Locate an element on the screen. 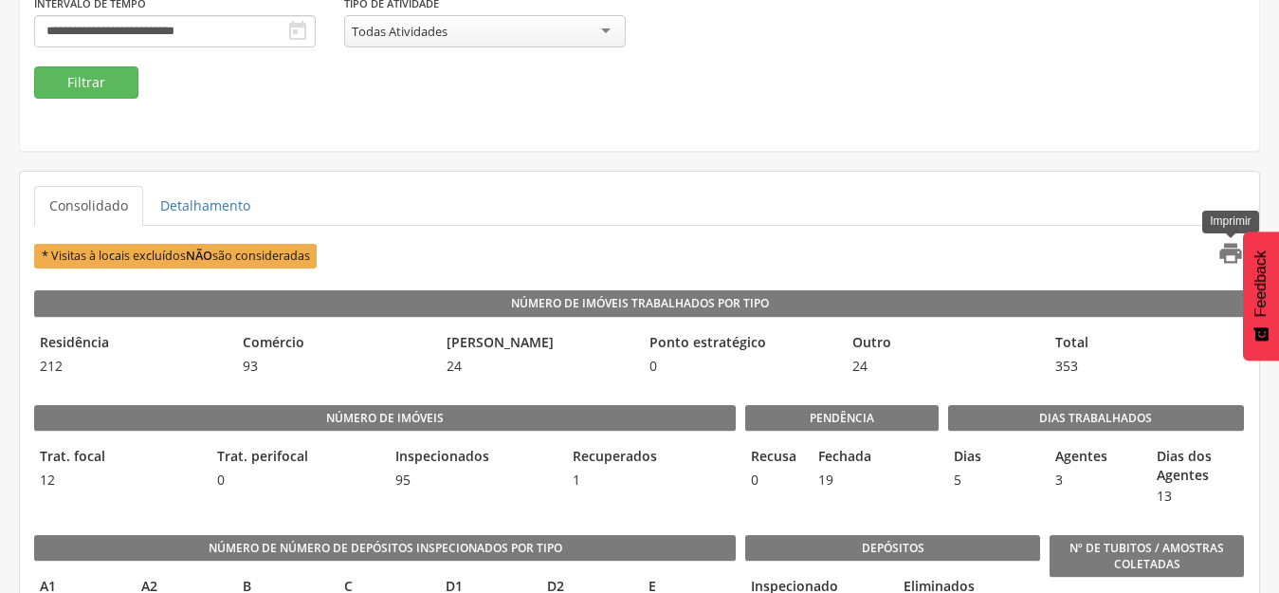  button: Feedback - Mostrar pesquisa is located at coordinates (1261, 296).